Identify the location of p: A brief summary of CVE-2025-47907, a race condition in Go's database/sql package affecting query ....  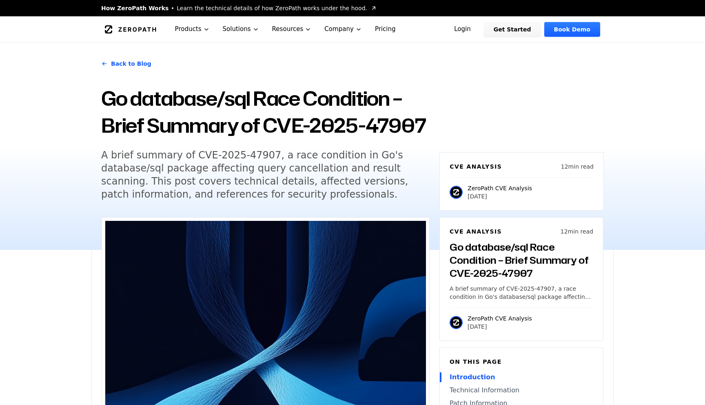
(521, 293).